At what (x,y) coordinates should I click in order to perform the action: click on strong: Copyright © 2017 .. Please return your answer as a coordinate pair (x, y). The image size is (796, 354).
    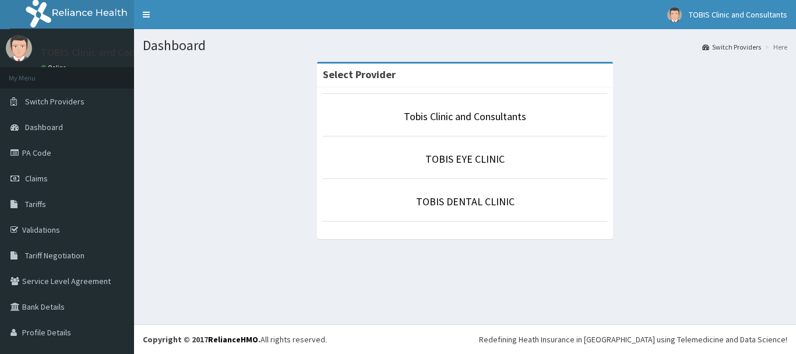
    Looking at the image, I should click on (202, 339).